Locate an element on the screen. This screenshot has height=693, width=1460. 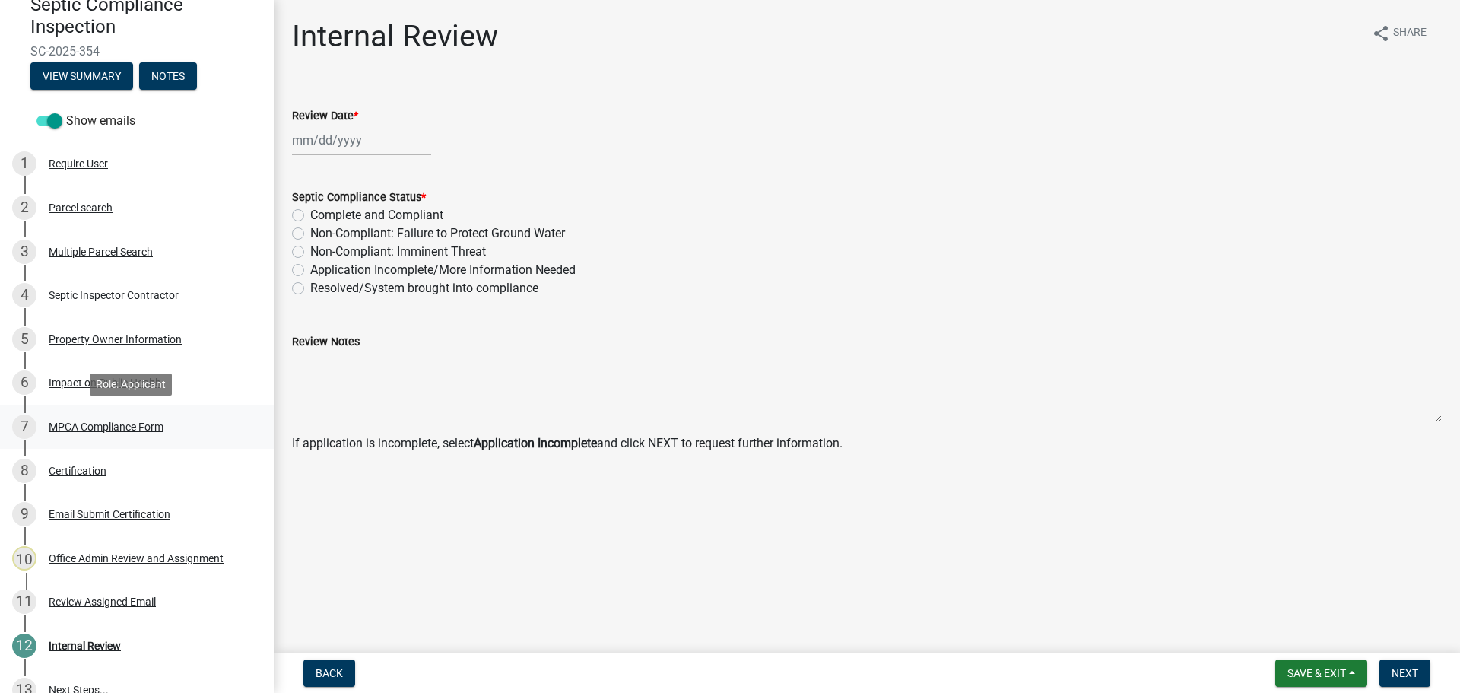
span: Share is located at coordinates (1409, 33).